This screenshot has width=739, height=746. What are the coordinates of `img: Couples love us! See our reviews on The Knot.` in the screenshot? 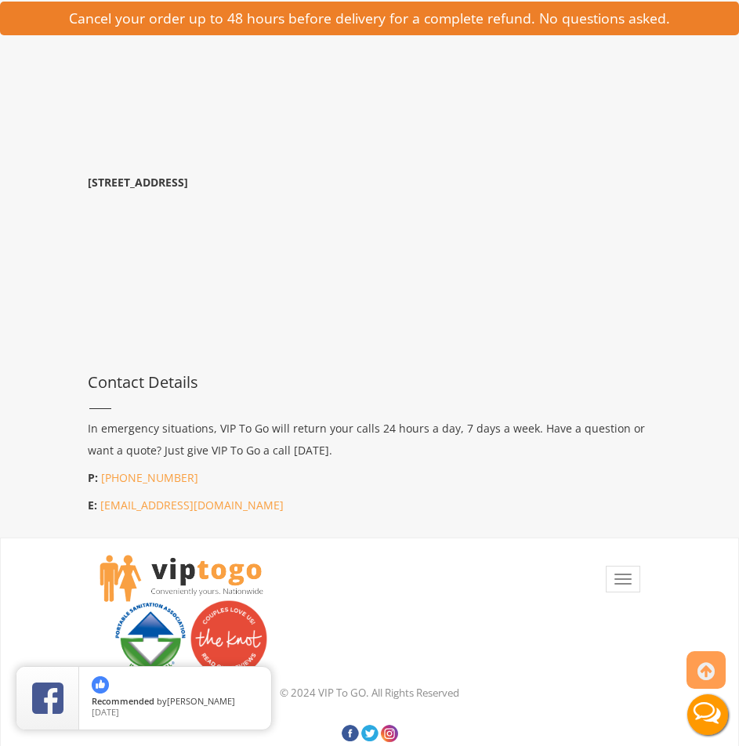 It's located at (229, 639).